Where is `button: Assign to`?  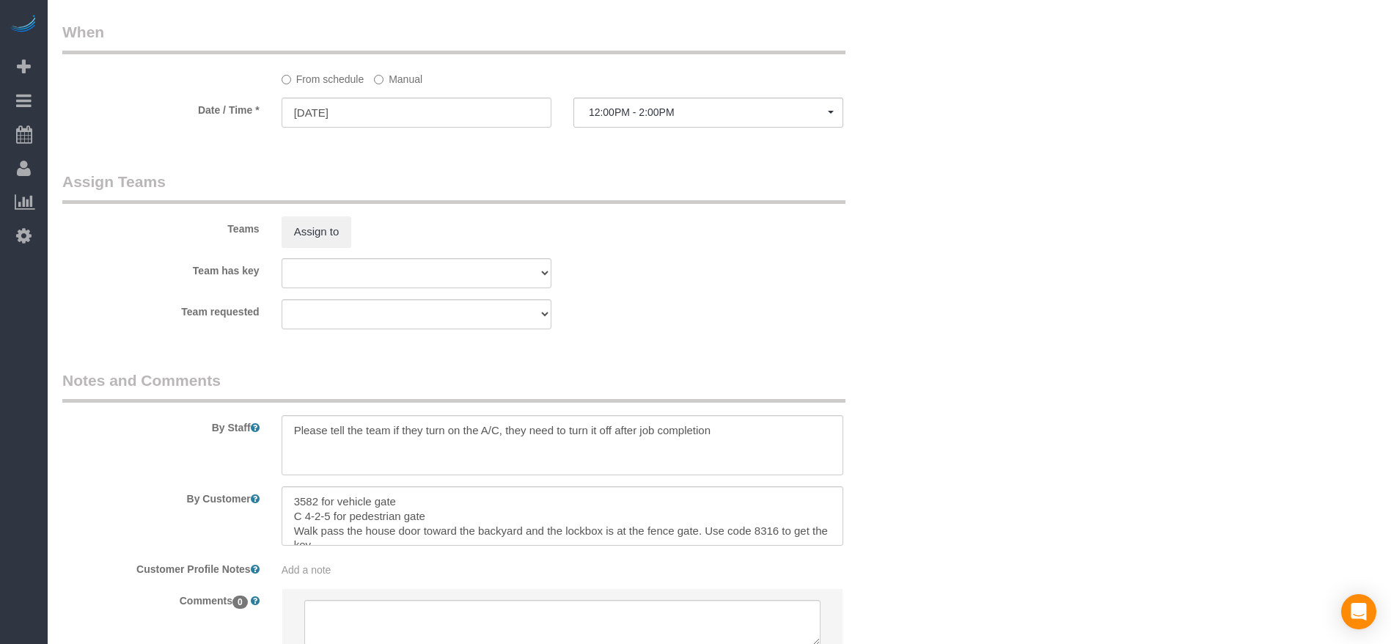
button: Assign to is located at coordinates (317, 232).